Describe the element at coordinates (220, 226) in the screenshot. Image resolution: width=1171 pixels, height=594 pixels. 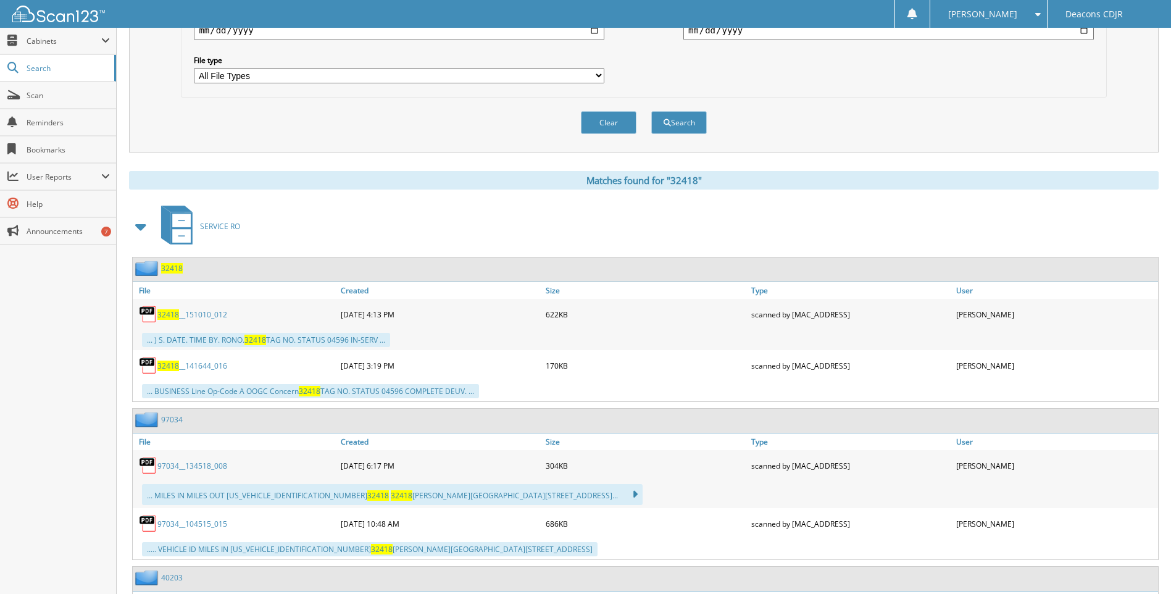
I see `span: SERVICE RO` at that location.